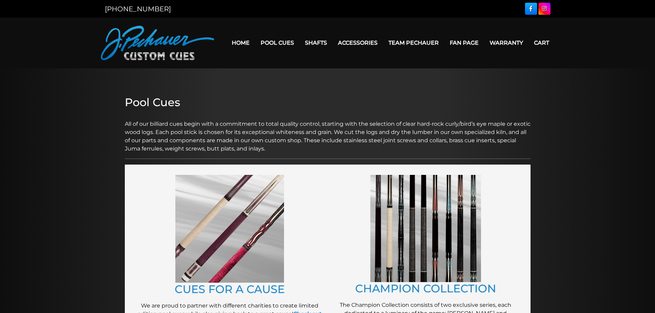 The width and height of the screenshot is (655, 313). I want to click on a: Pool Cues, so click(277, 43).